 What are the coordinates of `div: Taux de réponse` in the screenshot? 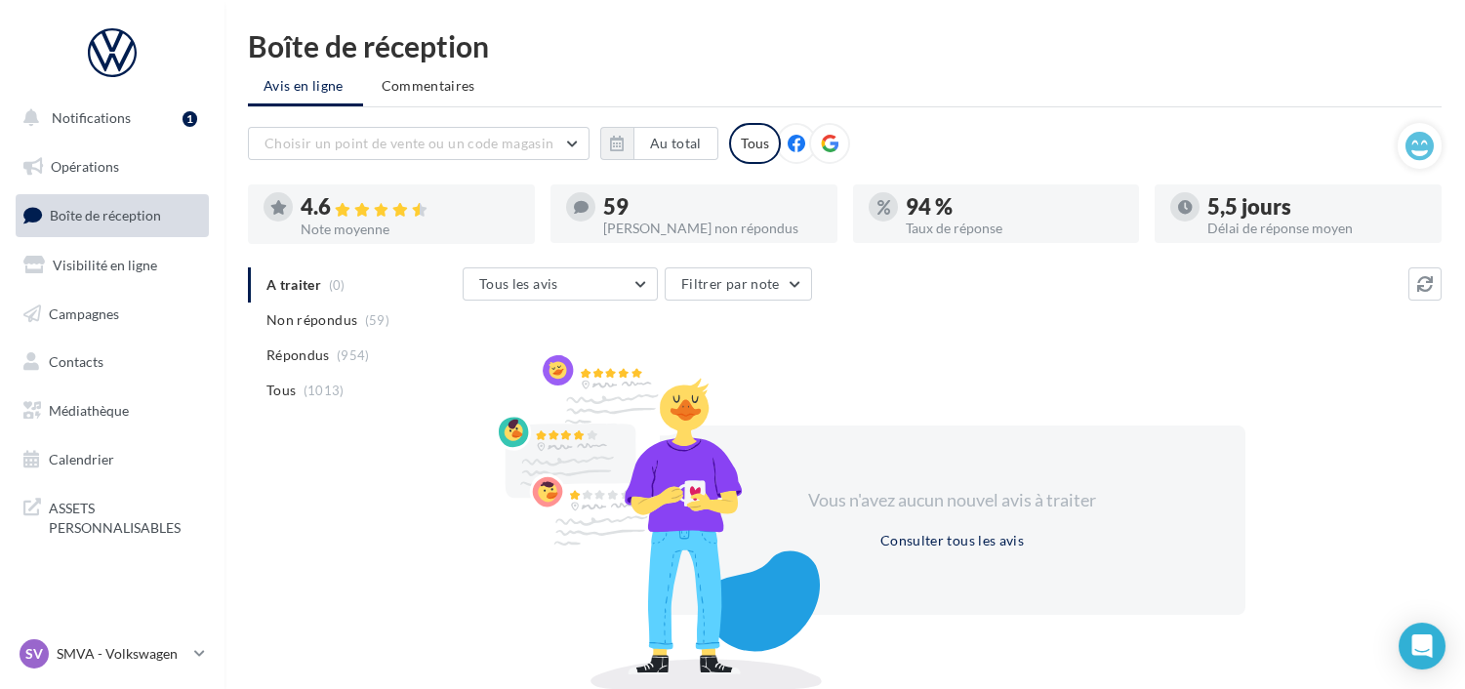 It's located at (1015, 228).